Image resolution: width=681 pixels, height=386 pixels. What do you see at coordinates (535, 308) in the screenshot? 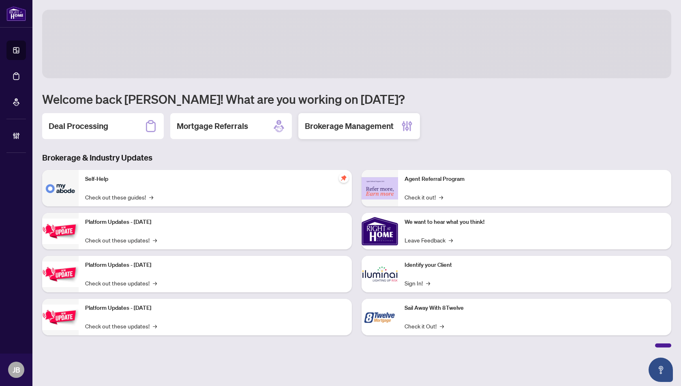
I see `p: Sail Away With 8Twelve` at bounding box center [535, 308].